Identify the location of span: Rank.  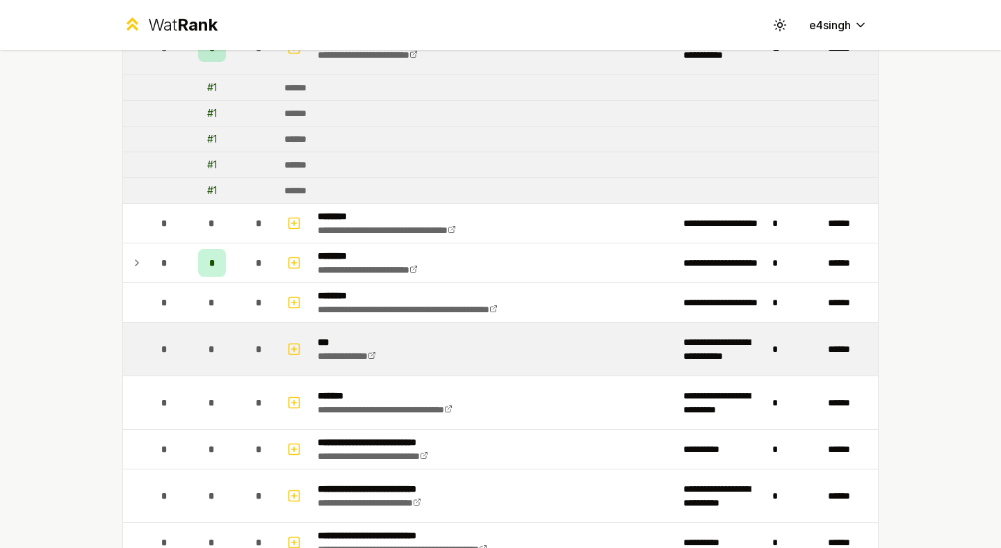
(197, 24).